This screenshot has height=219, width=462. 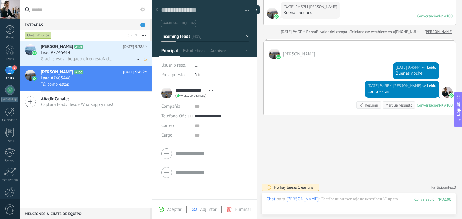 I want to click on span: Crear una, so click(x=305, y=187).